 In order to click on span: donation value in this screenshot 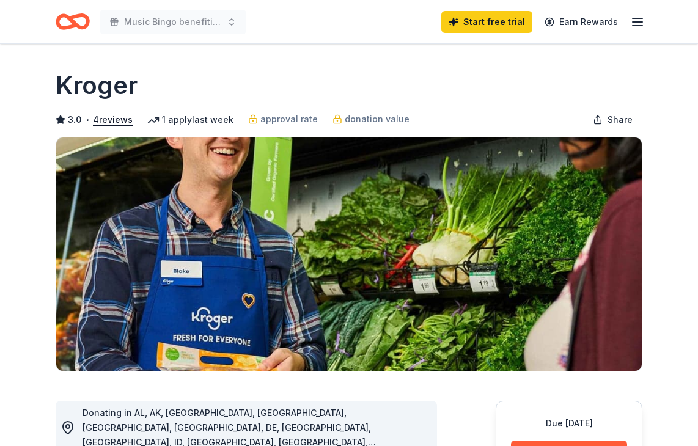, I will do `click(377, 119)`.